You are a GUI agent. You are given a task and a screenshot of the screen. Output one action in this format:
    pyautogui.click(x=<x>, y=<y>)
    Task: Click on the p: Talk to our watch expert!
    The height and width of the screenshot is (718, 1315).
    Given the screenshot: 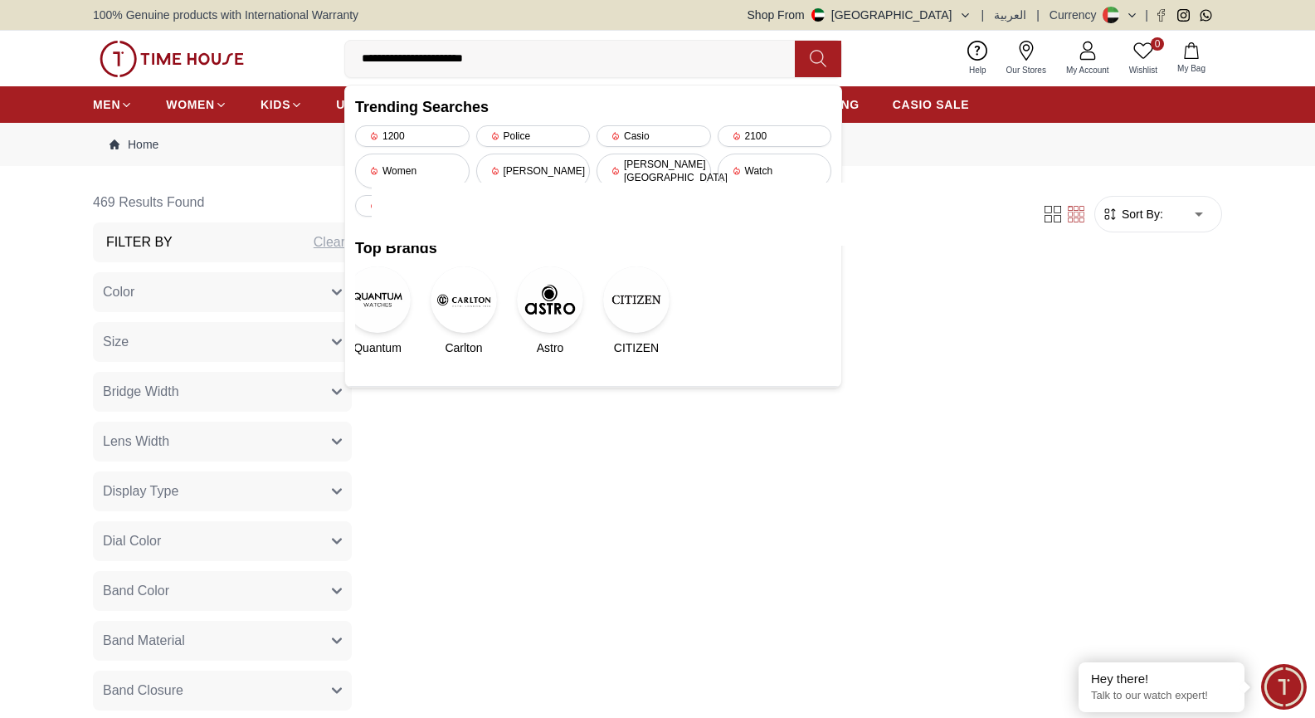 What is the action you would take?
    pyautogui.click(x=1162, y=695)
    